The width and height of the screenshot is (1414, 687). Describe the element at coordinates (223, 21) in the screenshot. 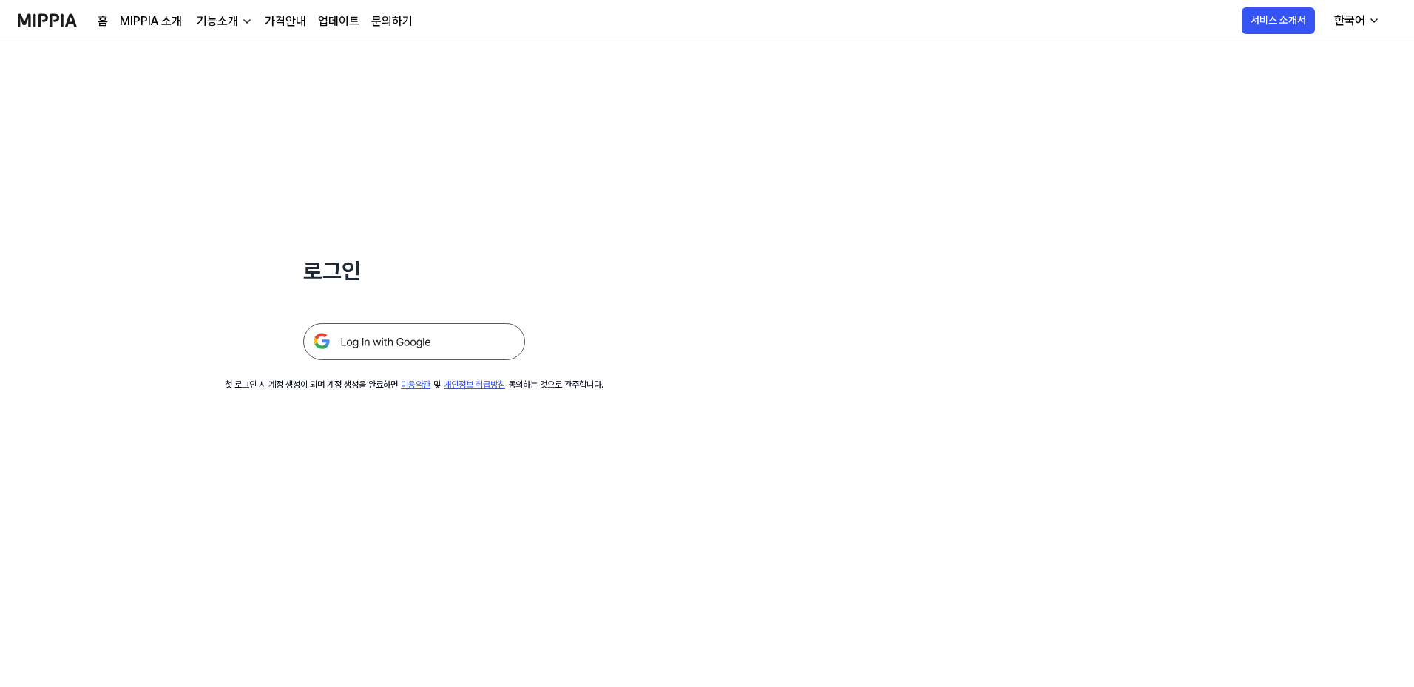

I see `button: 기능소개` at that location.